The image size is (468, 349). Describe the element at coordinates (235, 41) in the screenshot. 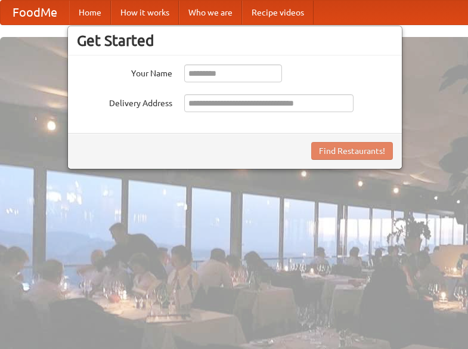

I see `h3: Get Started` at that location.